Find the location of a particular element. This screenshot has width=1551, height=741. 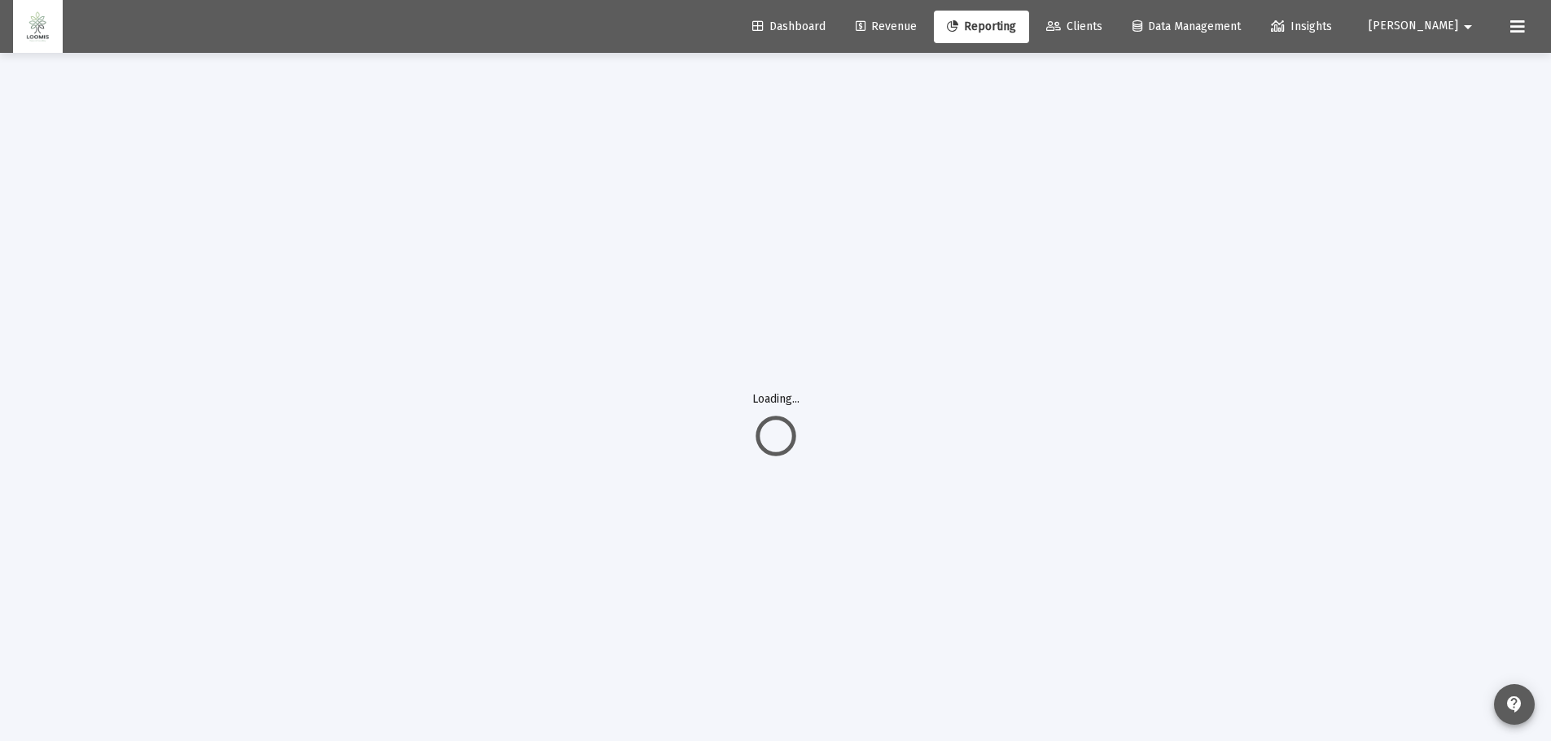

span: Revenue is located at coordinates (886, 26).